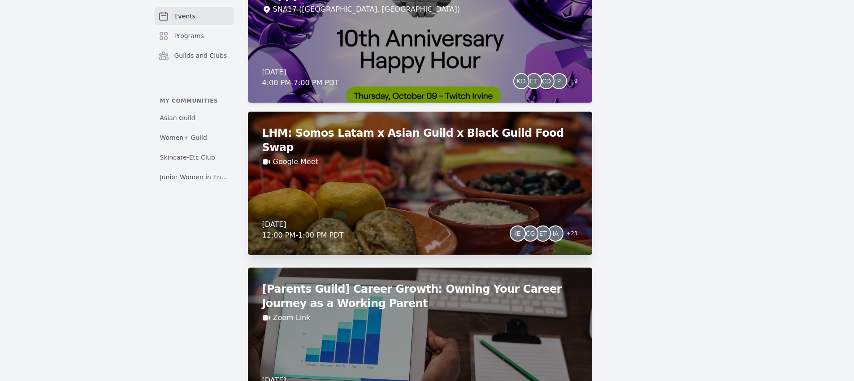 The height and width of the screenshot is (381, 854). What do you see at coordinates (559, 81) in the screenshot?
I see `span: P` at bounding box center [559, 81].